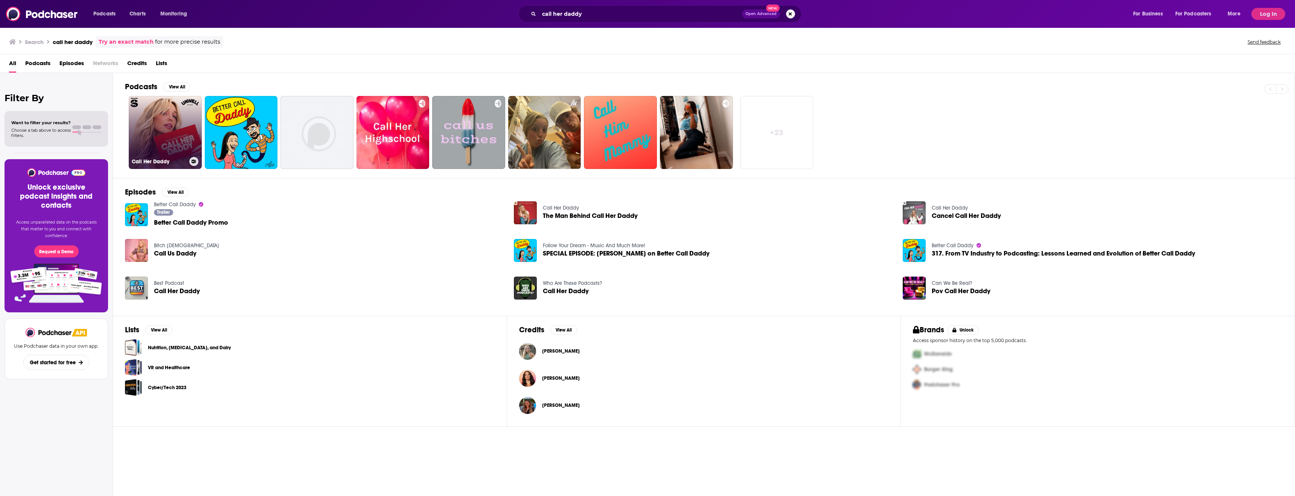 Image resolution: width=1295 pixels, height=496 pixels. I want to click on span: New, so click(773, 8).